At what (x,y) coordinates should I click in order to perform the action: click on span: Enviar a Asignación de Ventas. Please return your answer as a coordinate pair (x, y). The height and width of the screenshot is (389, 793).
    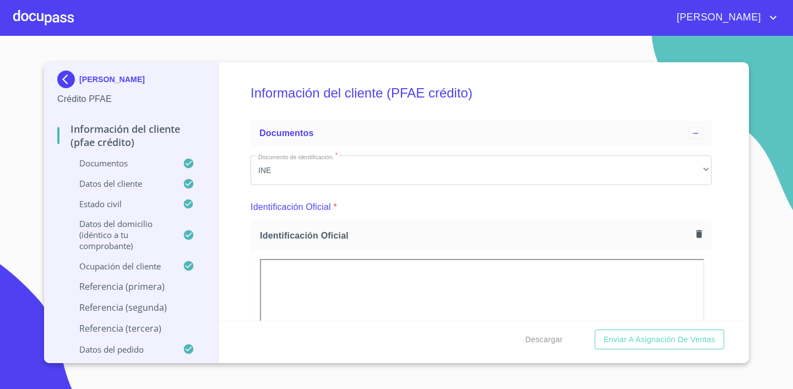
    Looking at the image, I should click on (659, 339).